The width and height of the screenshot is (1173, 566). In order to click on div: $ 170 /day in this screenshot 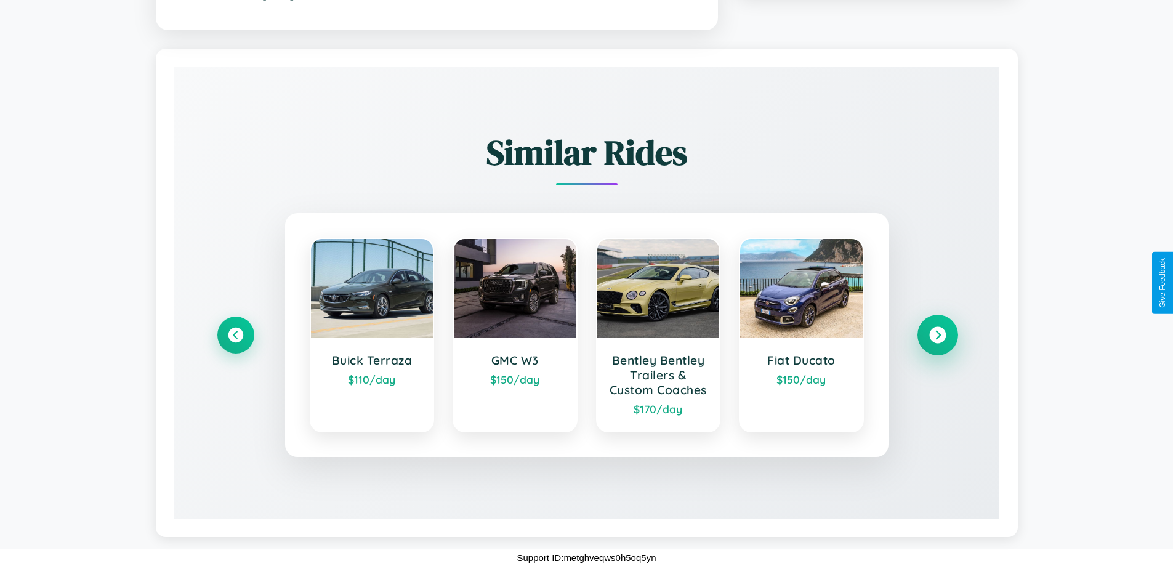, I will do `click(658, 409)`.